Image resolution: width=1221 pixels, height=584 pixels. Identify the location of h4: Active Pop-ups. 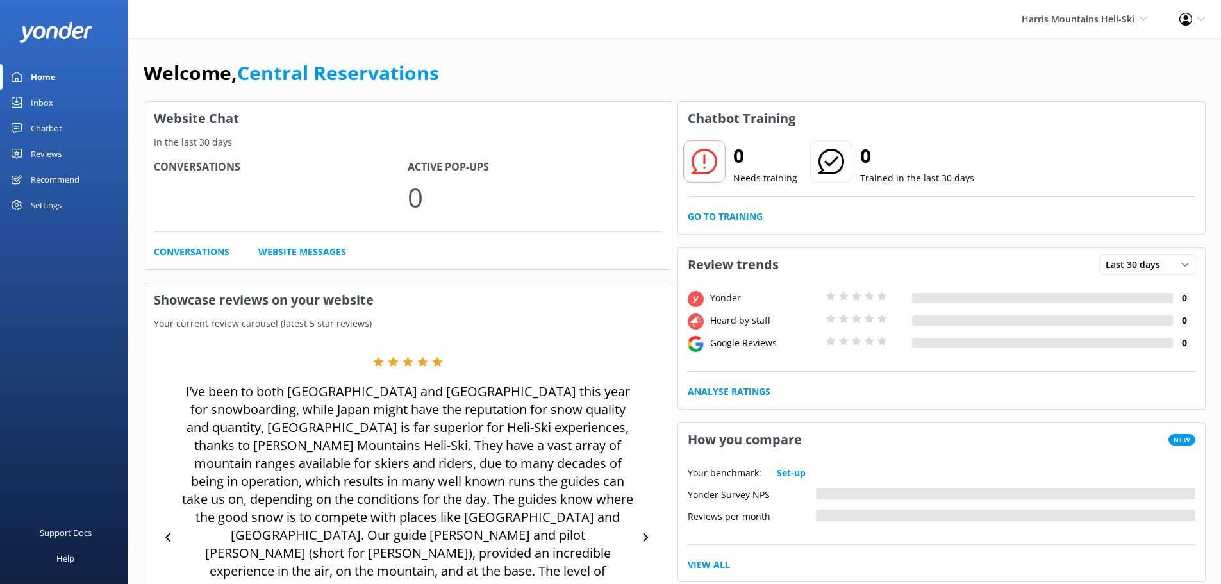
(535, 167).